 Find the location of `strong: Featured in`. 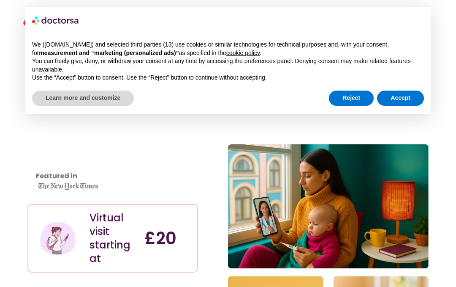

strong: Featured in is located at coordinates (57, 175).